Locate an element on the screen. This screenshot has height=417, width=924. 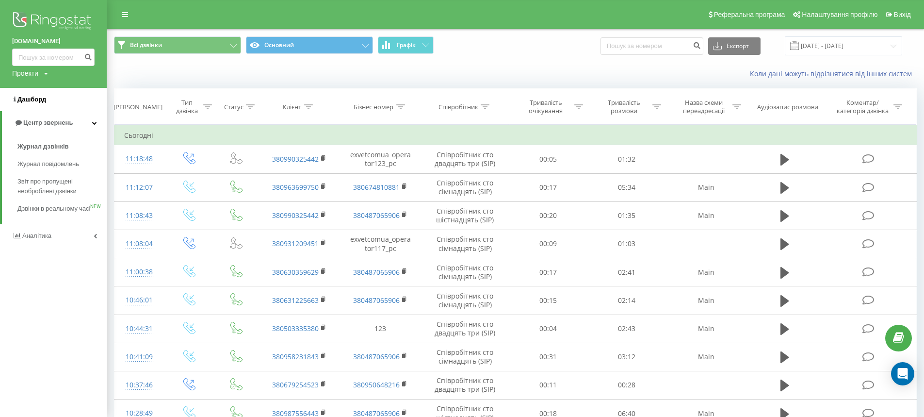
td: 123 is located at coordinates (381, 328).